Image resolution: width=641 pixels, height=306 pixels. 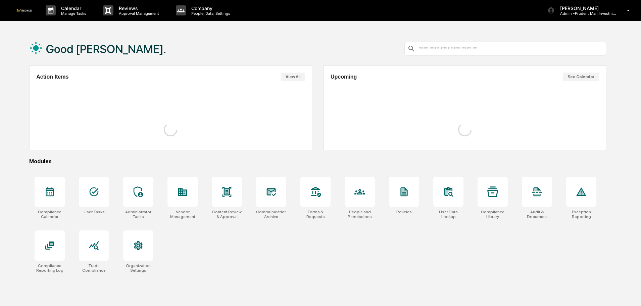 I want to click on p: Admin • Prudent Man Investment Management, so click(x=586, y=13).